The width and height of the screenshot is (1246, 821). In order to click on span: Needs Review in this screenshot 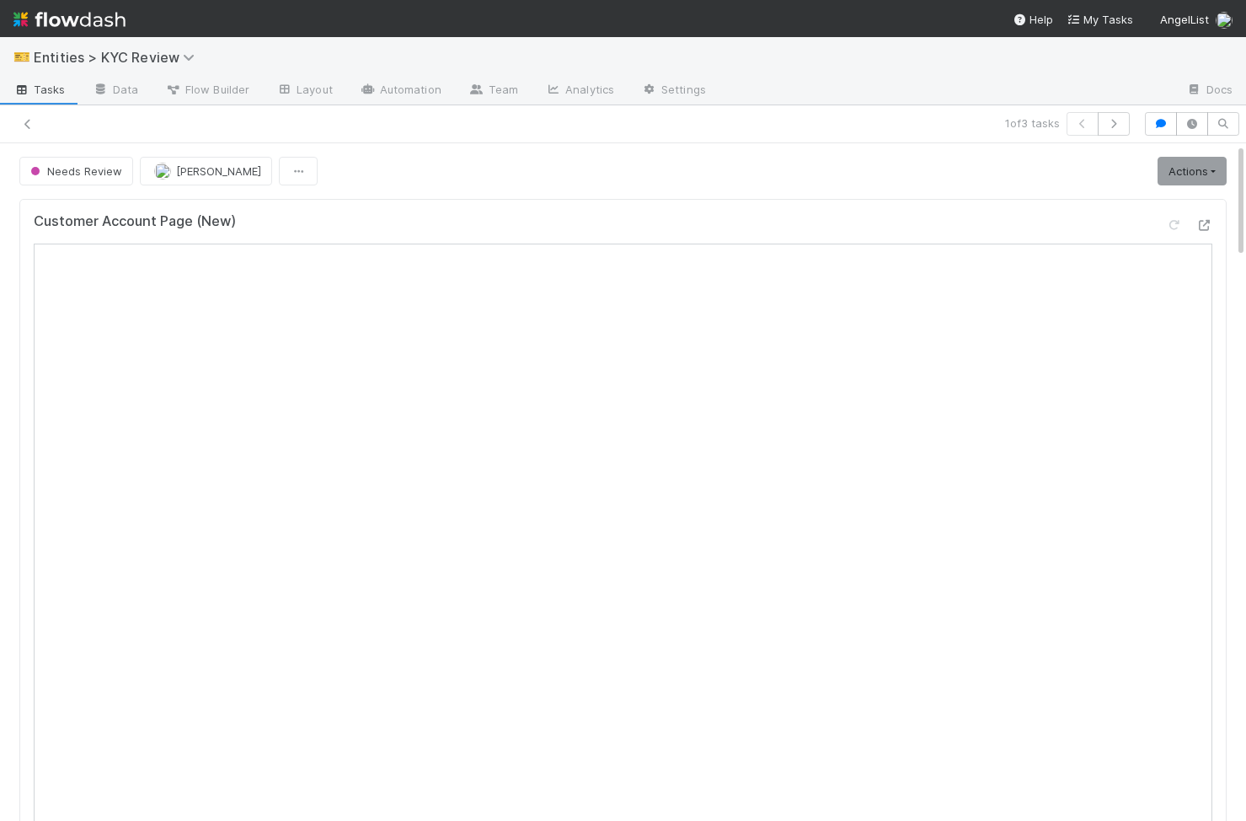, I will do `click(74, 171)`.